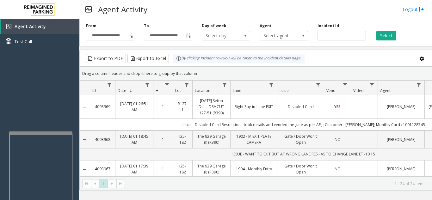 The image size is (432, 200). What do you see at coordinates (122, 90) in the screenshot?
I see `span: Date` at bounding box center [122, 90].